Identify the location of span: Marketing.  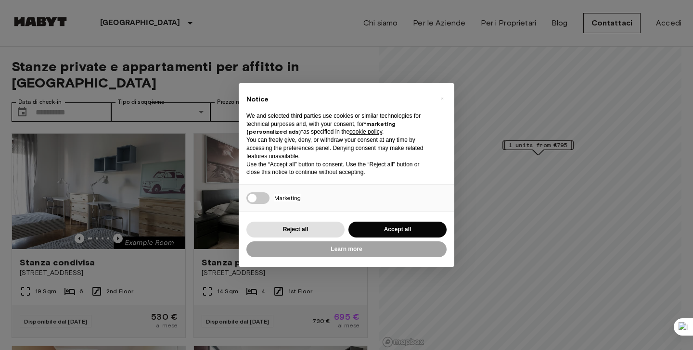
(287, 198).